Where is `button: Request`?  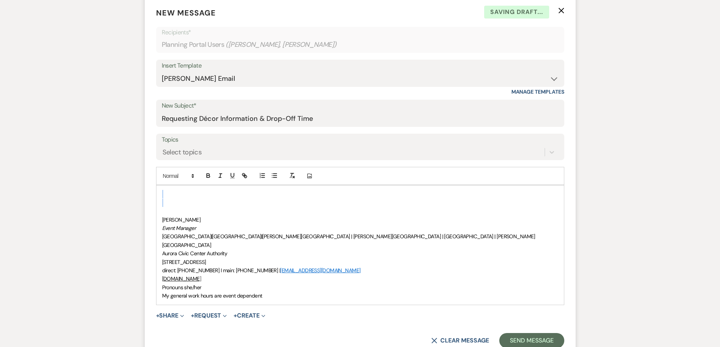 button: Request is located at coordinates (209, 316).